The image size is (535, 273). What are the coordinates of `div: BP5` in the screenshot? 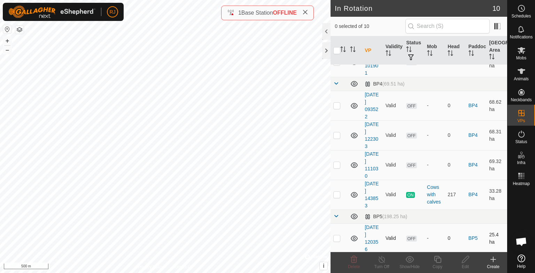 It's located at (386, 216).